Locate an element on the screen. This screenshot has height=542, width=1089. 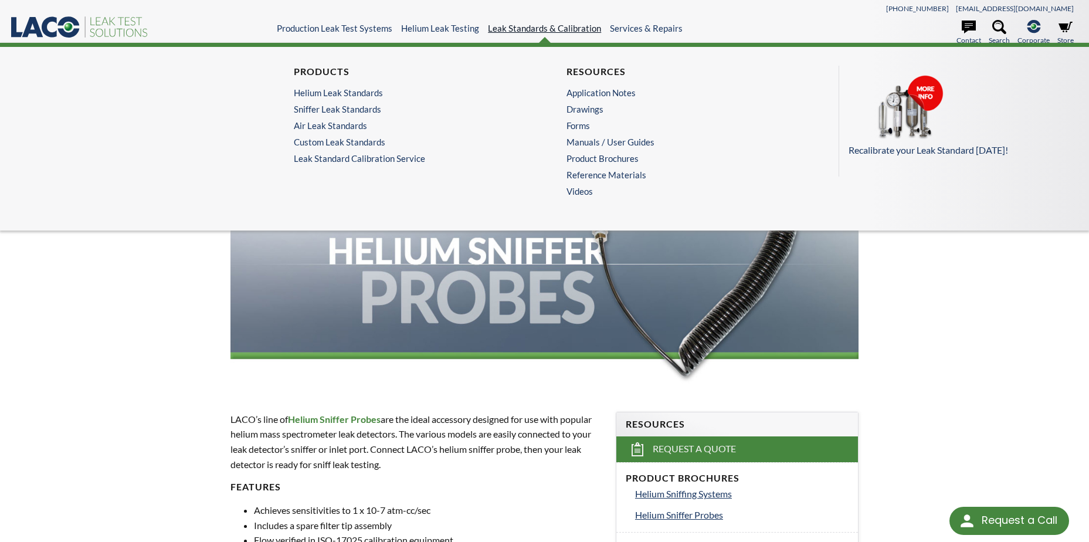
a: Forms is located at coordinates (678, 126).